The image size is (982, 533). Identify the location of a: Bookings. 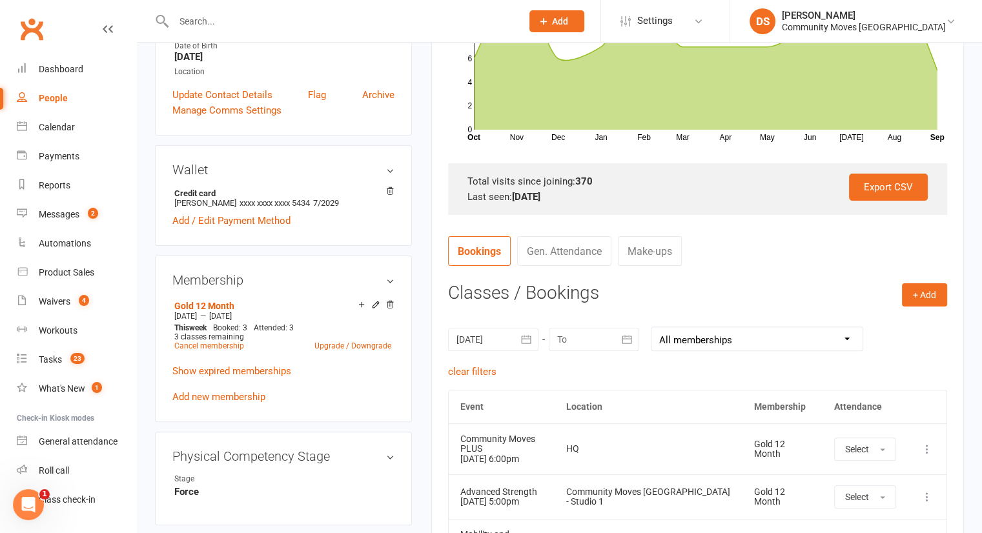
(479, 251).